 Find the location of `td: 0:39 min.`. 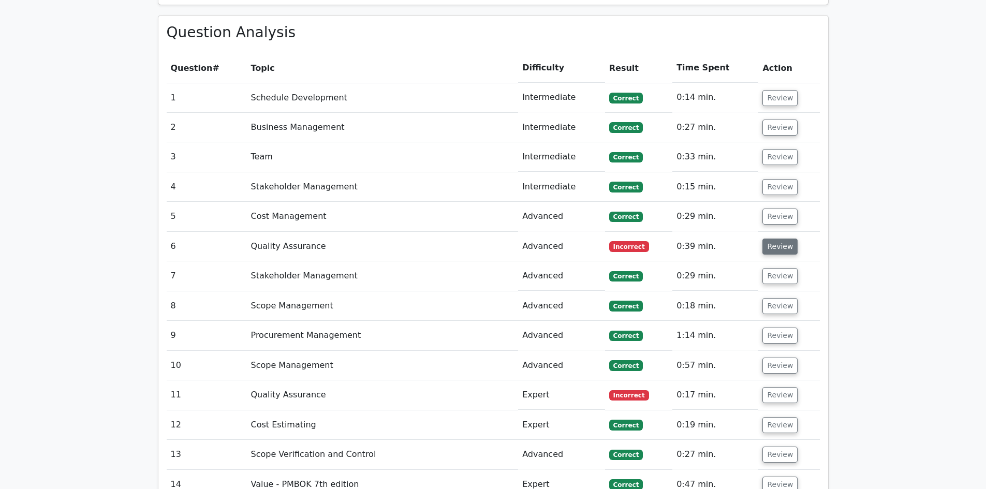

td: 0:39 min. is located at coordinates (715, 246).